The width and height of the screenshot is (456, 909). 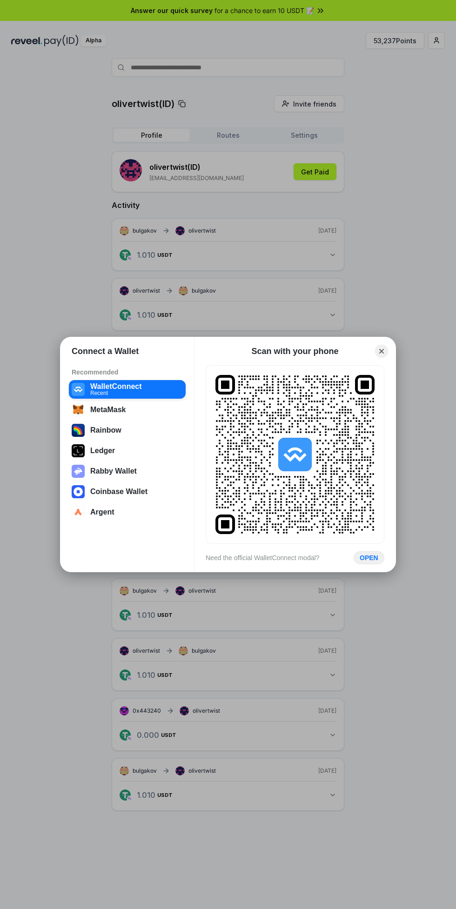 What do you see at coordinates (116, 386) in the screenshot?
I see `div: WalletConnect` at bounding box center [116, 386].